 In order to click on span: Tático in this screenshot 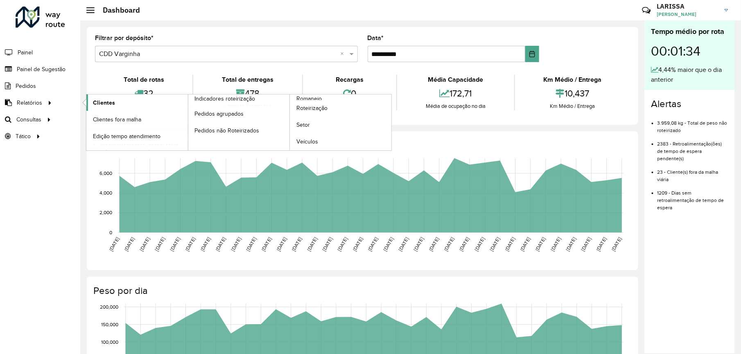, I will do `click(23, 136)`.